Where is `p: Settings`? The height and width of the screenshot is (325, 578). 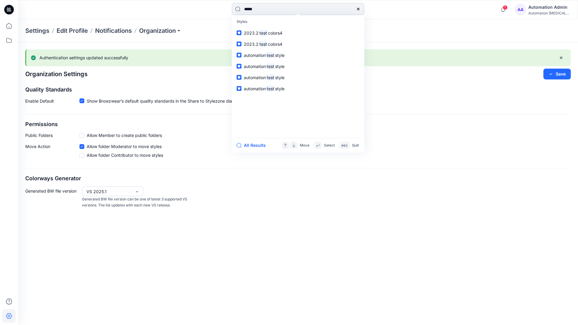 p: Settings is located at coordinates (37, 31).